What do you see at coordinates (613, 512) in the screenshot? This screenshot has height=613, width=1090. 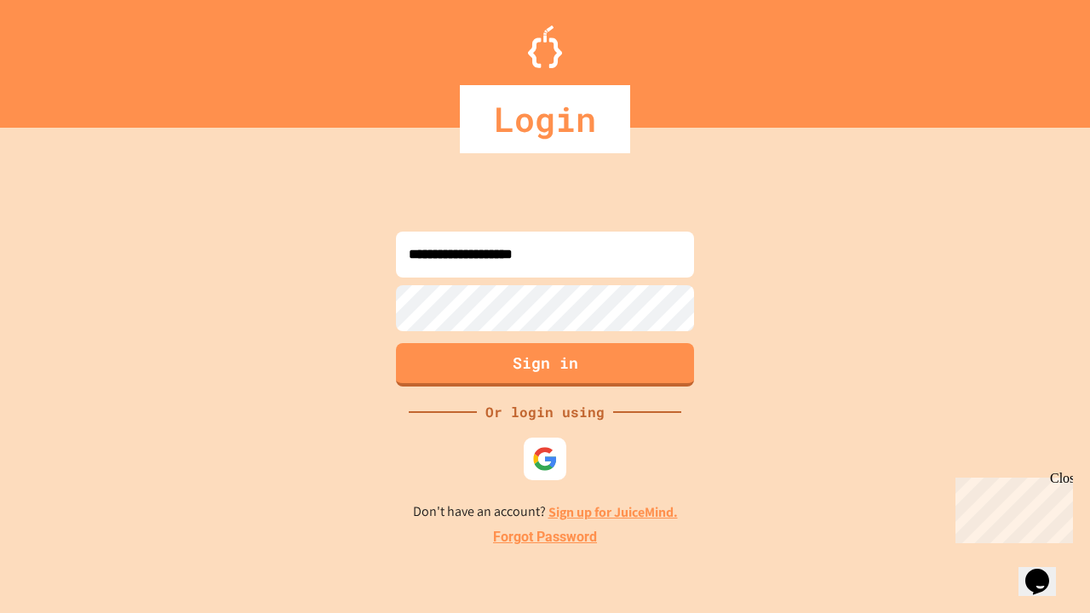 I see `a: Sign up for JuiceMind.` at bounding box center [613, 512].